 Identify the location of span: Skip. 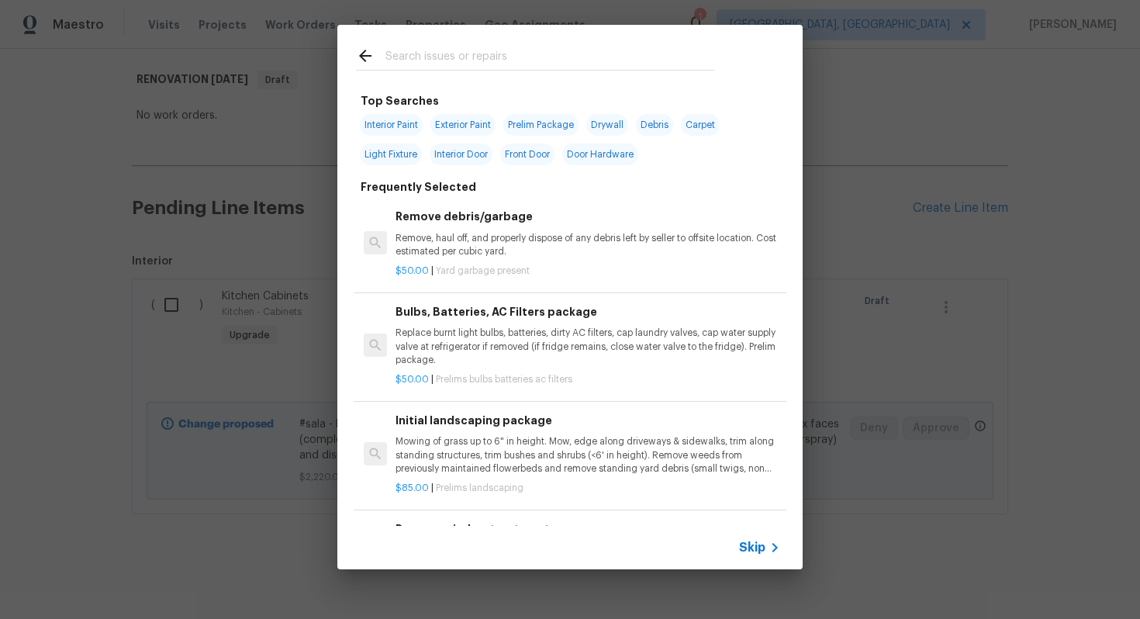
(752, 547).